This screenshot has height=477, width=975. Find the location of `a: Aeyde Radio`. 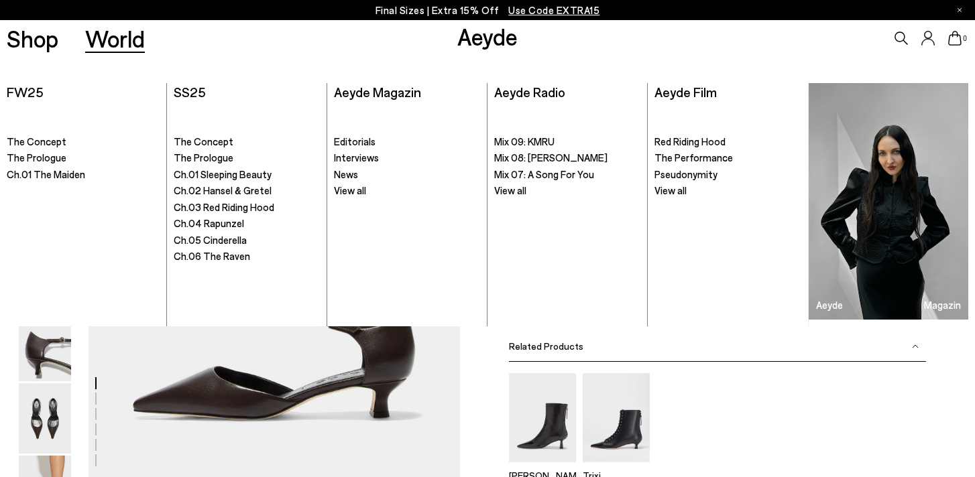

a: Aeyde Radio is located at coordinates (530, 92).